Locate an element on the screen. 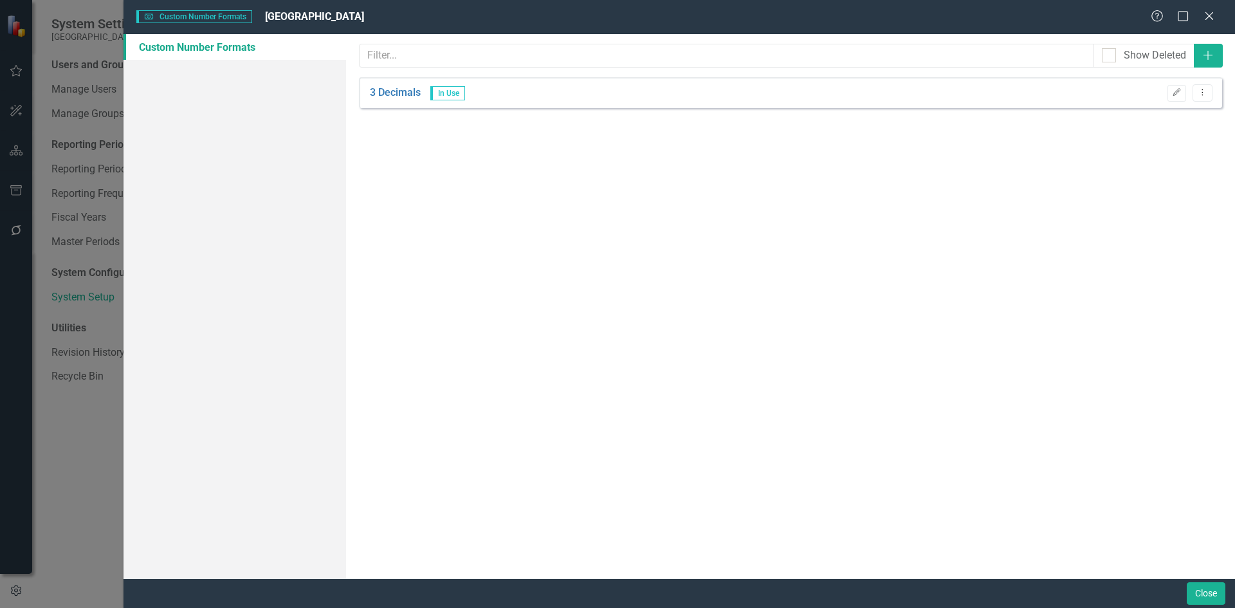 This screenshot has height=608, width=1235. a: Custom Number Formats is located at coordinates (235, 47).